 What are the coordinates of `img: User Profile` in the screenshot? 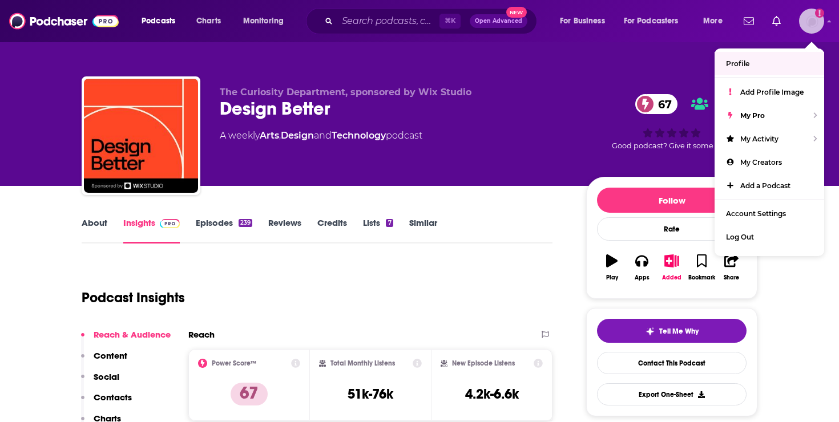 It's located at (811, 21).